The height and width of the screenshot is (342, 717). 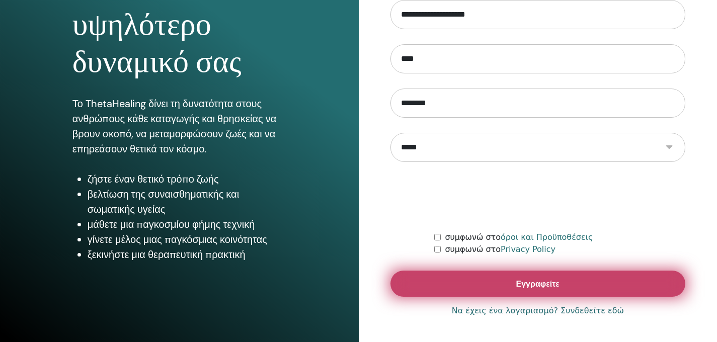 What do you see at coordinates (547, 237) in the screenshot?
I see `a: όροι και Προϋποθέσεις` at bounding box center [547, 237].